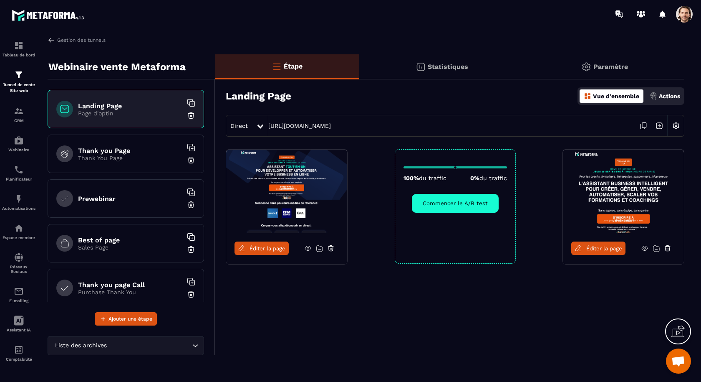  I want to click on h6: Thank you page Call, so click(130, 284).